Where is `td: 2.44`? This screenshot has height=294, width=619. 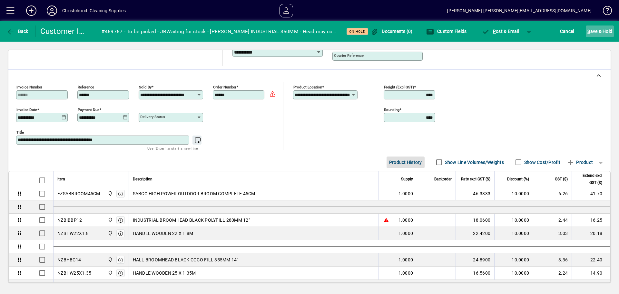
td: 2.44 is located at coordinates (552, 220).